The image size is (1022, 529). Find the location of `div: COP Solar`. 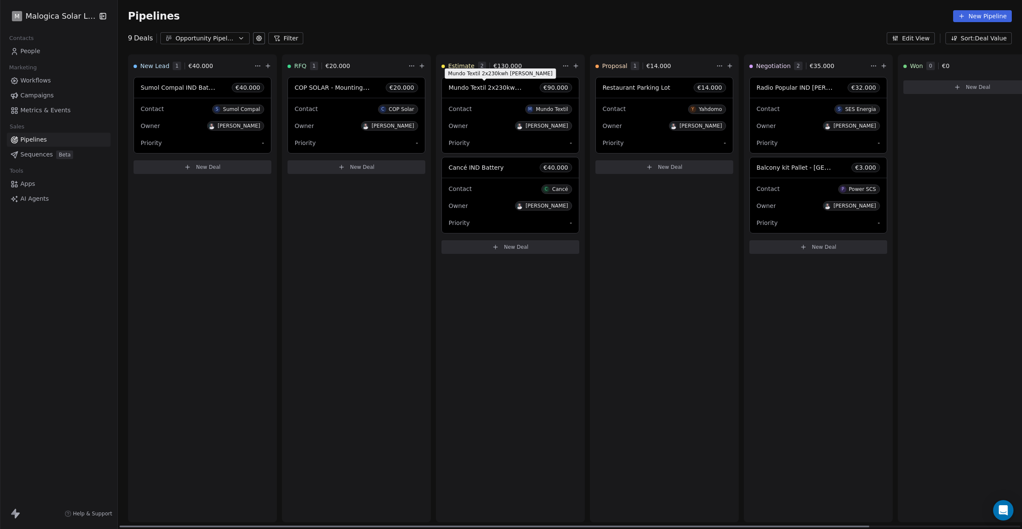

div: COP Solar is located at coordinates (402, 109).